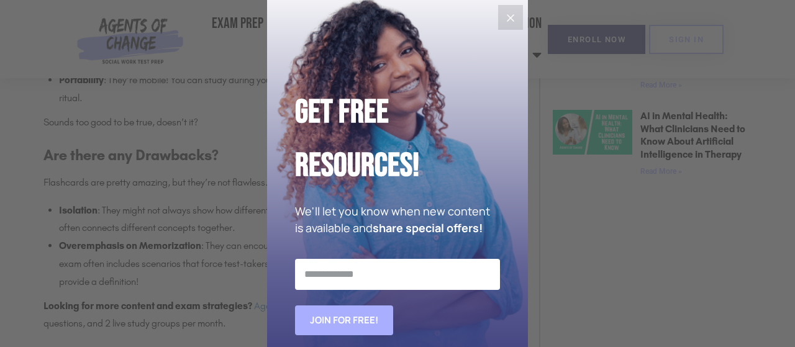  I want to click on input: Email Address, so click(397, 274).